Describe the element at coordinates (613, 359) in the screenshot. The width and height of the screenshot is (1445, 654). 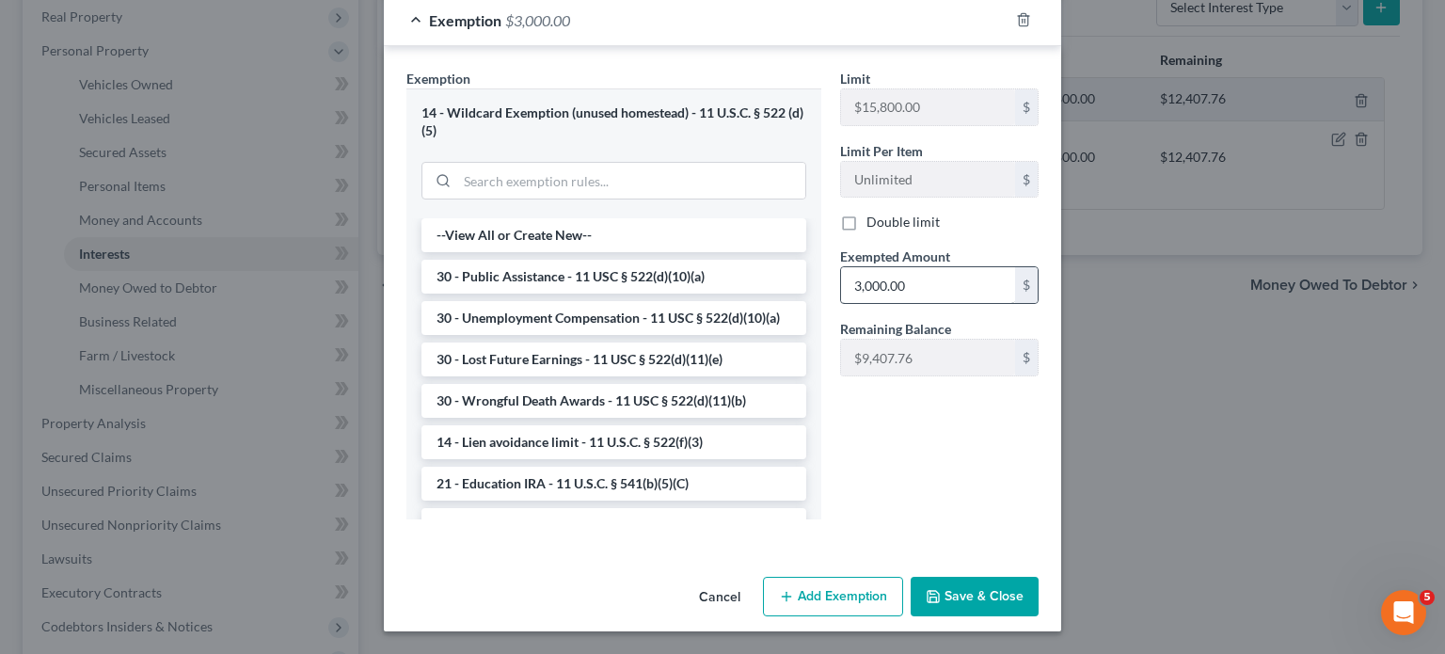
I see `li: 30 - Lost Future Earnings - 11 USC § 522(d)(11)(e)` at that location.